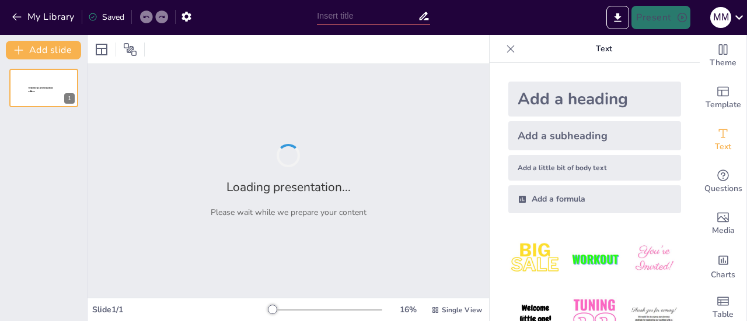 This screenshot has width=747, height=321. What do you see at coordinates (367, 16) in the screenshot?
I see `input: Insert title` at bounding box center [367, 16].